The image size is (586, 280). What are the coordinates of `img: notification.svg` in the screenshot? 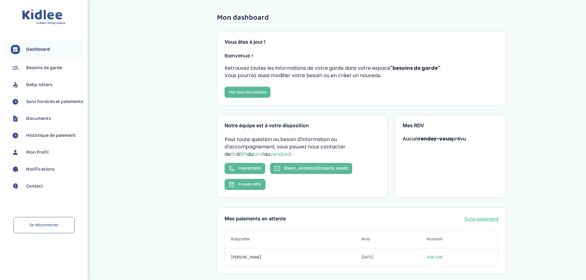 It's located at (15, 169).